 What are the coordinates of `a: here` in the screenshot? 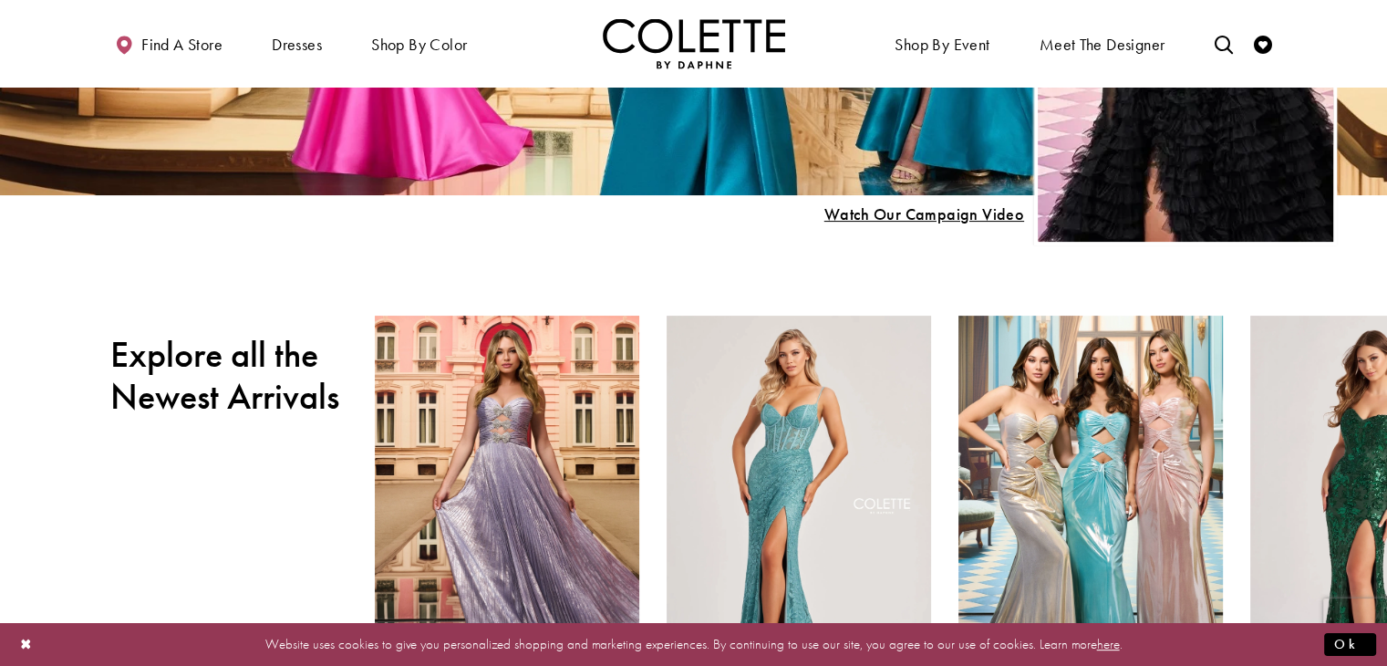 It's located at (1108, 644).